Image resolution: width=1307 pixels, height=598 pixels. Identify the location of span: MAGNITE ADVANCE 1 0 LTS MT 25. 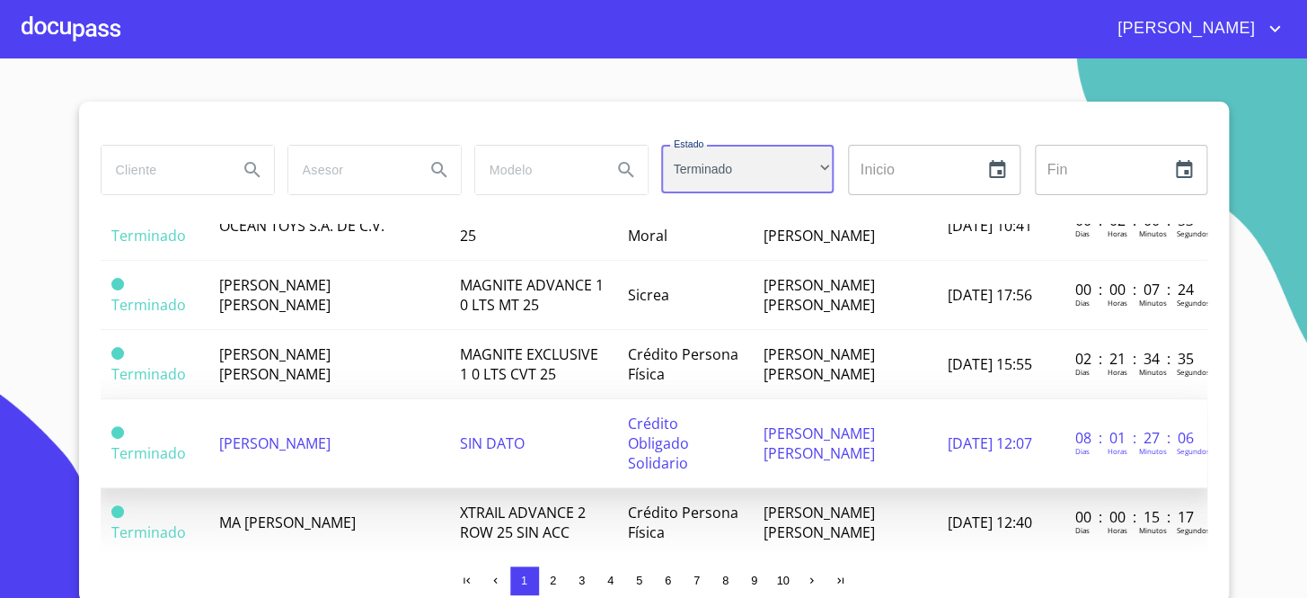
(532, 295).